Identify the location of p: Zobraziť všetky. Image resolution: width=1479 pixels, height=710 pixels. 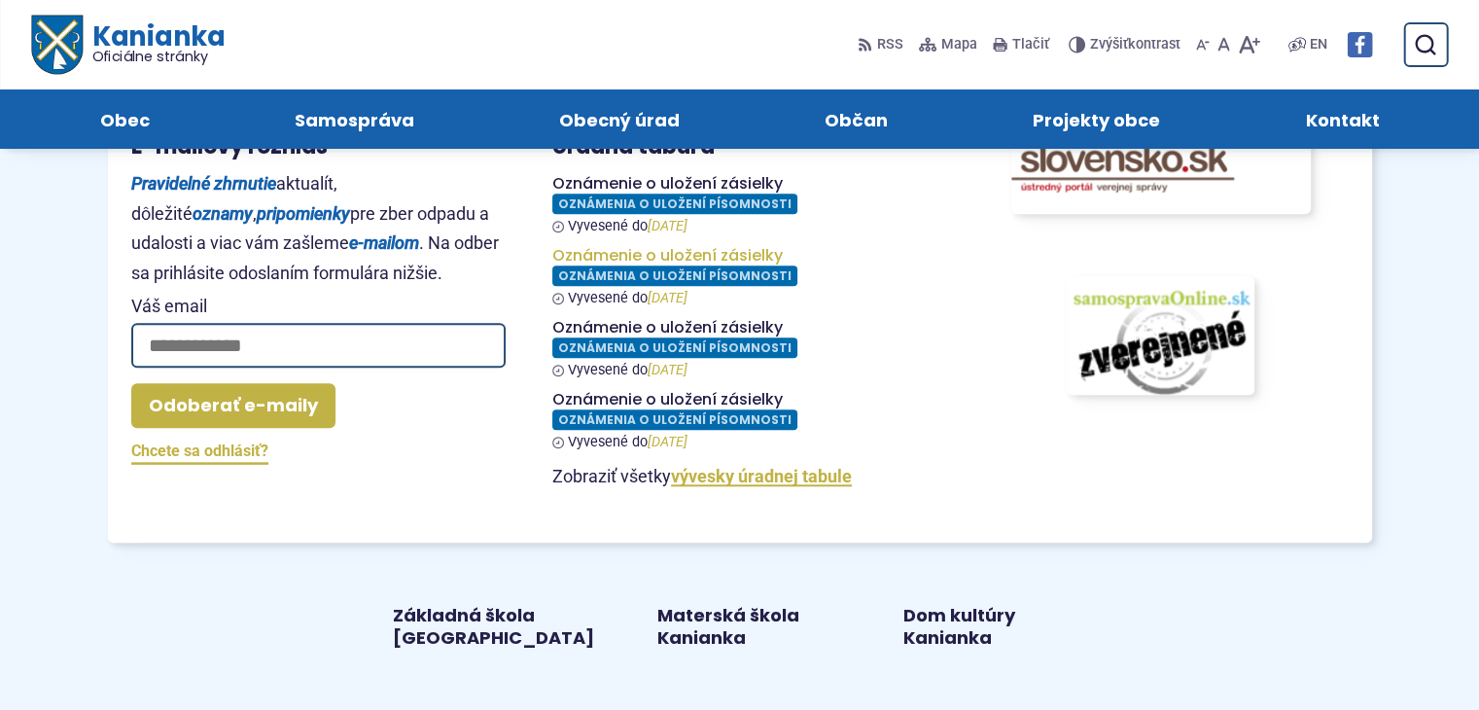
(739, 476).